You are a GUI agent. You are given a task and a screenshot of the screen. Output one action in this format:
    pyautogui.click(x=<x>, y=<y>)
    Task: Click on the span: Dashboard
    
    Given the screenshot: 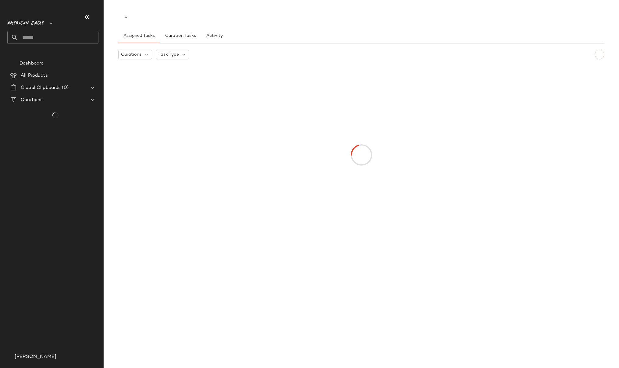 What is the action you would take?
    pyautogui.click(x=31, y=63)
    